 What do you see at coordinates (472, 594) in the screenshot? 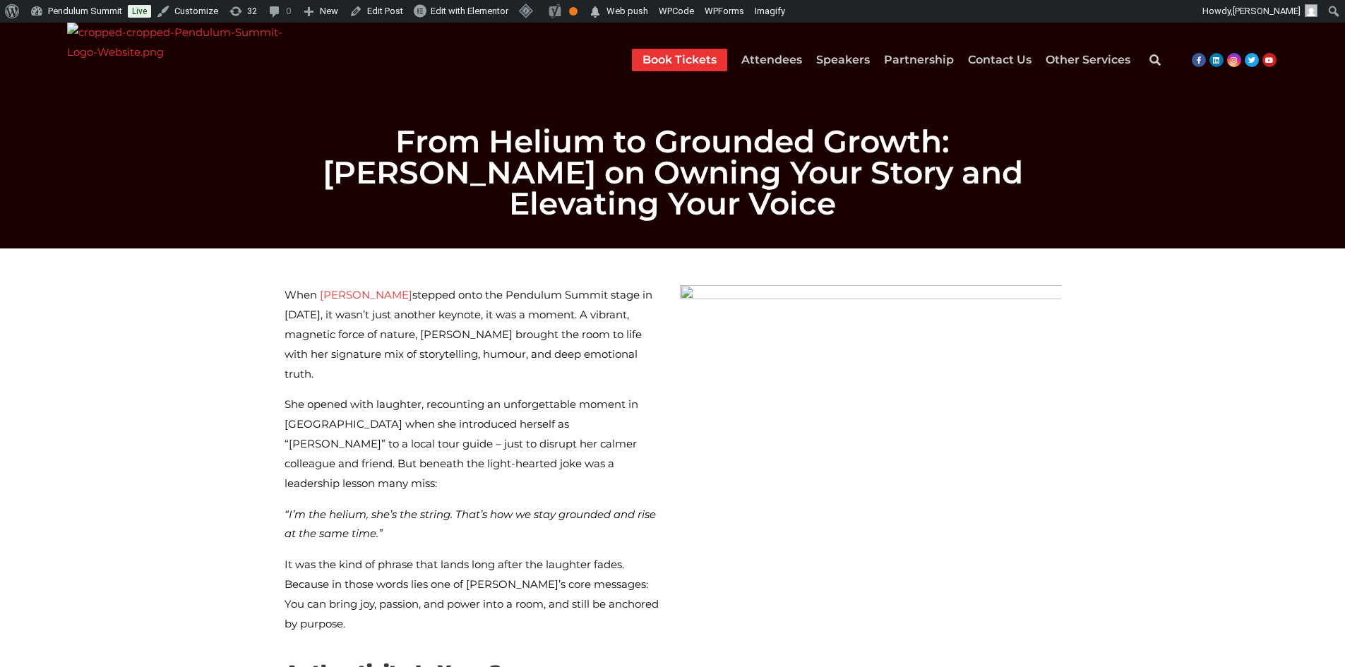
I see `span: It was the kind of phrase that lands long after the laughter fades. Because in those words lies o...` at bounding box center [472, 594].